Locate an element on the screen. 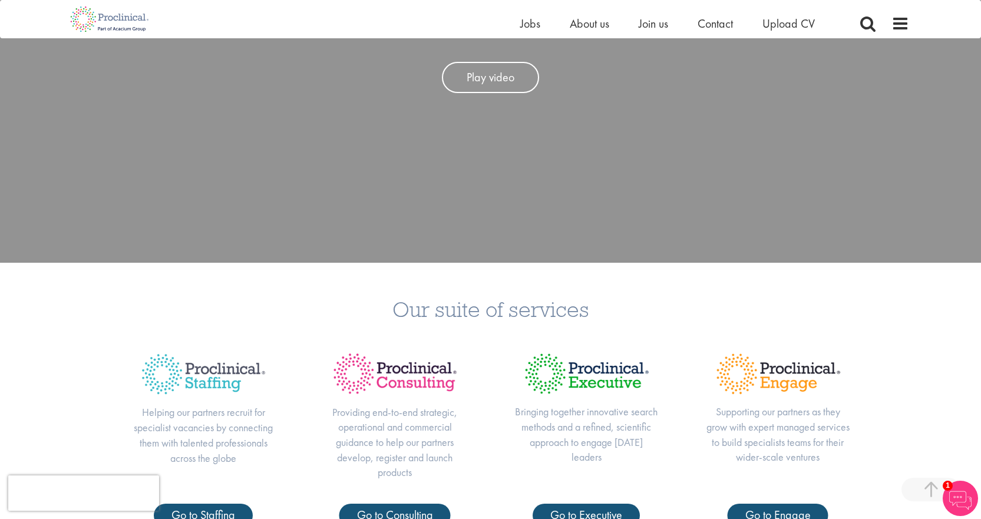 This screenshot has height=519, width=981. a: Contact is located at coordinates (716, 24).